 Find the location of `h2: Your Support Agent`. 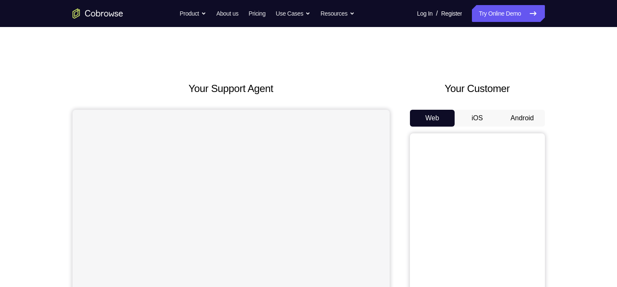

h2: Your Support Agent is located at coordinates (231, 89).